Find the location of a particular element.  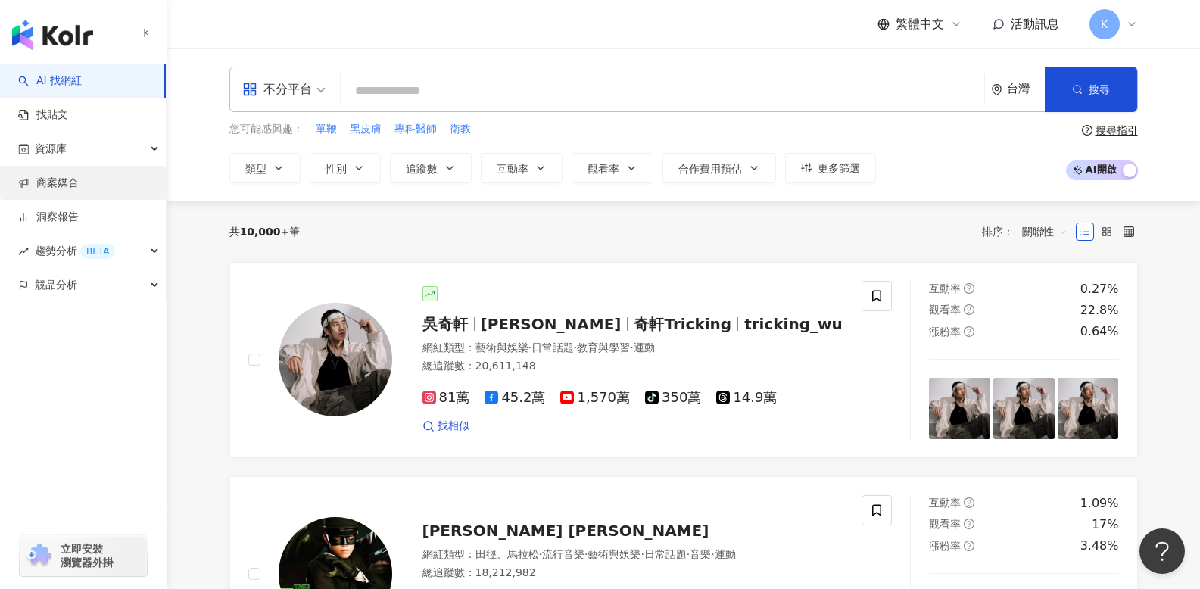

button: 更多篩選 is located at coordinates (831, 168).